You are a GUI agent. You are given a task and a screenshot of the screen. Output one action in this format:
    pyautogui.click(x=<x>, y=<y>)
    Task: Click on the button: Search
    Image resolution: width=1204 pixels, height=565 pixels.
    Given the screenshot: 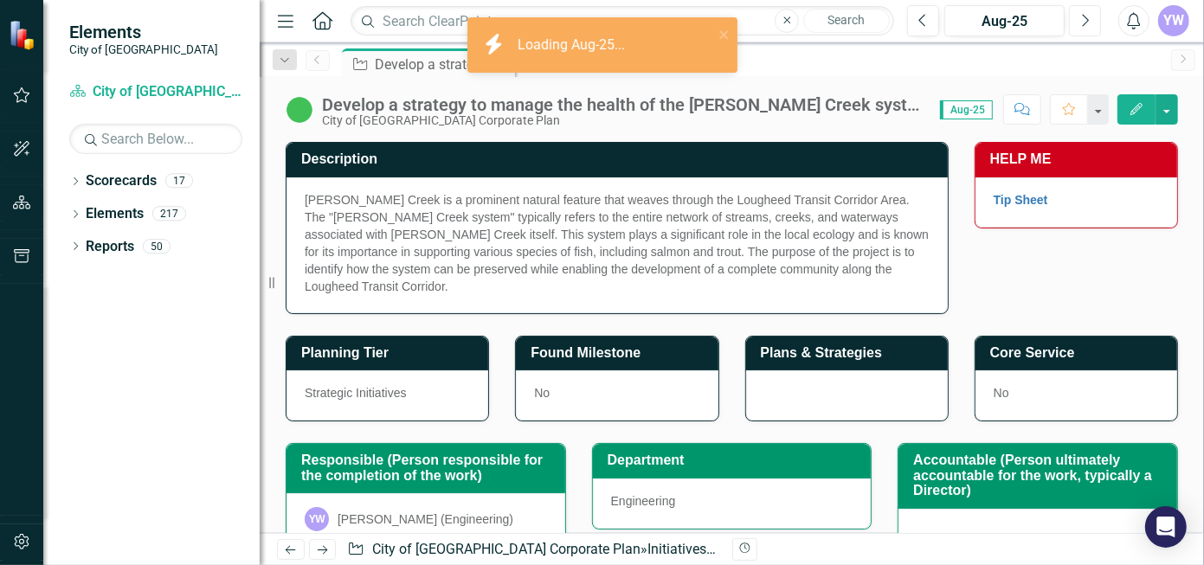 What is the action you would take?
    pyautogui.click(x=847, y=21)
    